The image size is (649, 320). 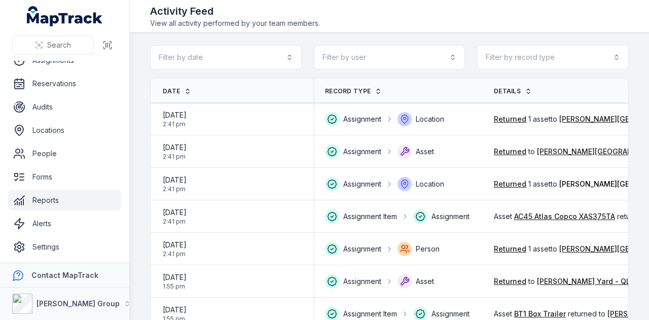 I want to click on button: Filter by user, so click(x=390, y=57).